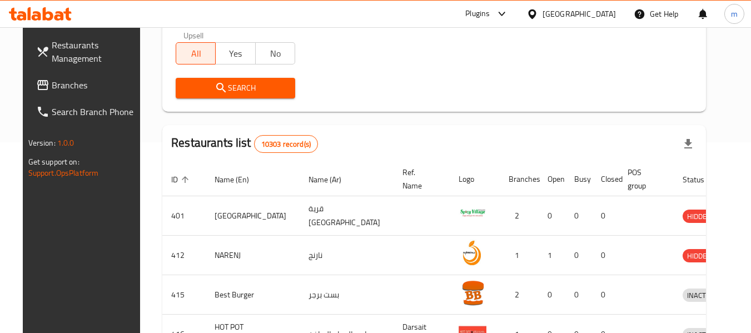 The height and width of the screenshot is (333, 751). I want to click on th: Logo, so click(474, 179).